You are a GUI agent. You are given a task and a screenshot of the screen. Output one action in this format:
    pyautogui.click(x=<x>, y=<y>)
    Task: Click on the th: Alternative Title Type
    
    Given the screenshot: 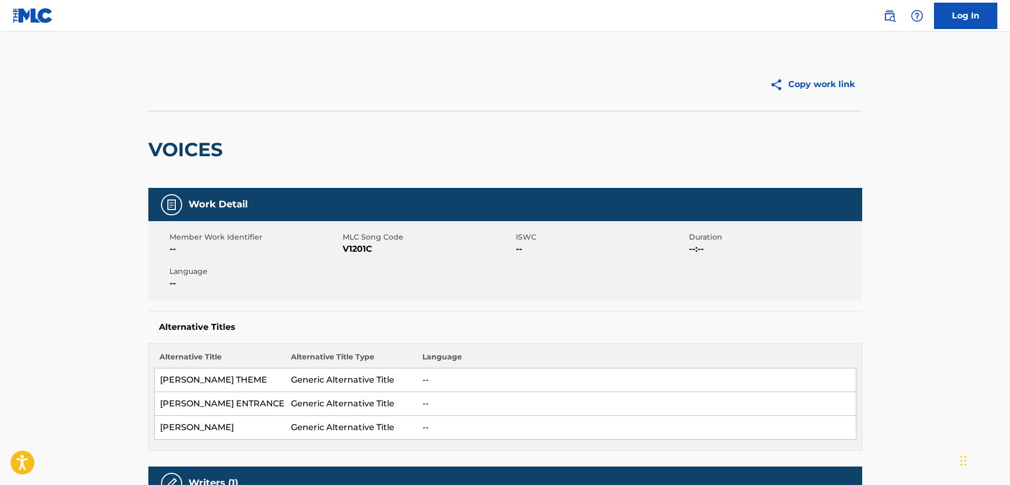 What is the action you would take?
    pyautogui.click(x=351, y=360)
    